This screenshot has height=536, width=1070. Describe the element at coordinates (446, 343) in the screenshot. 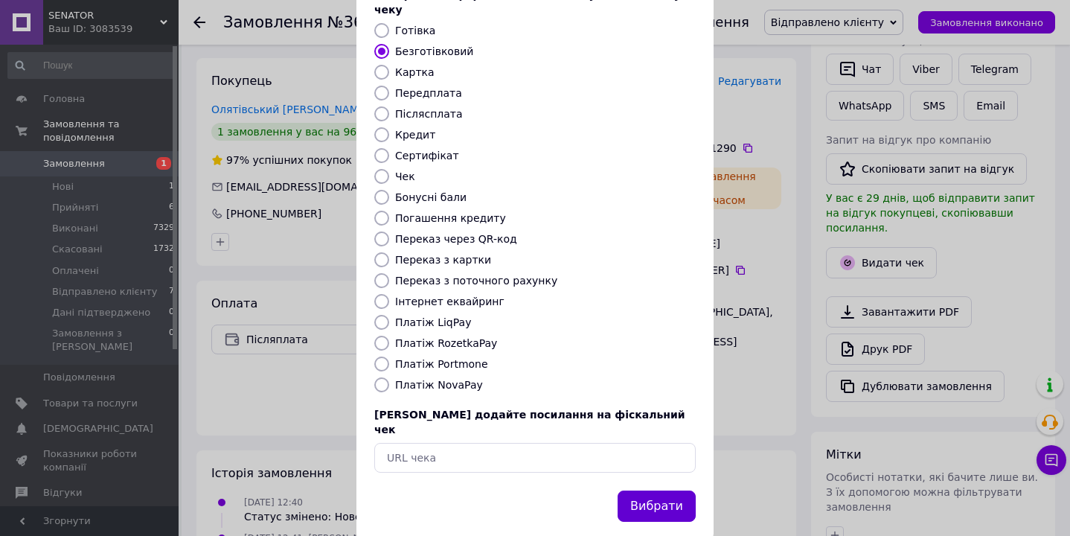

I see `label: Платіж RozetkaPay` at that location.